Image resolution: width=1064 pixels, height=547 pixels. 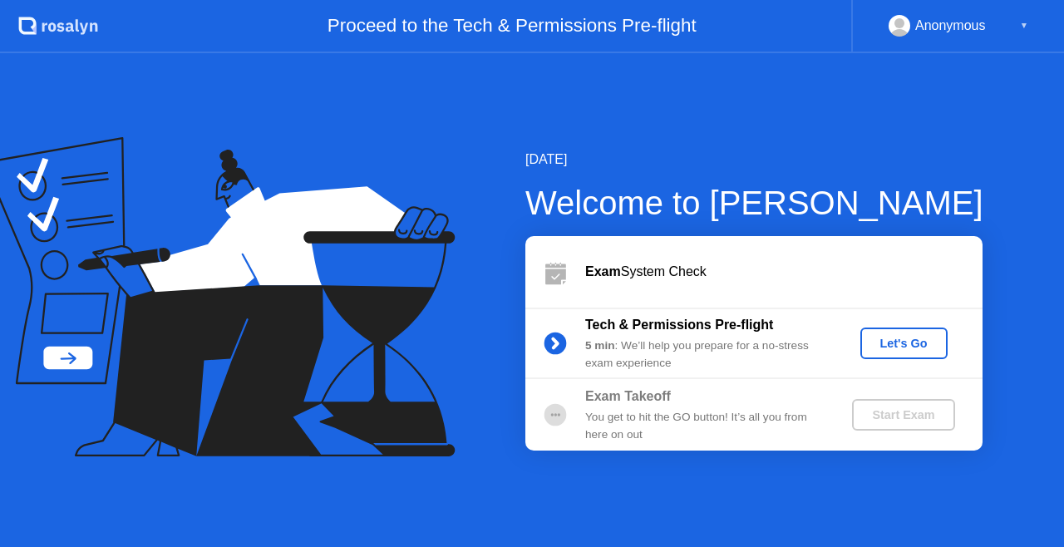 What do you see at coordinates (600, 345) in the screenshot?
I see `b: 5 min` at bounding box center [600, 345].